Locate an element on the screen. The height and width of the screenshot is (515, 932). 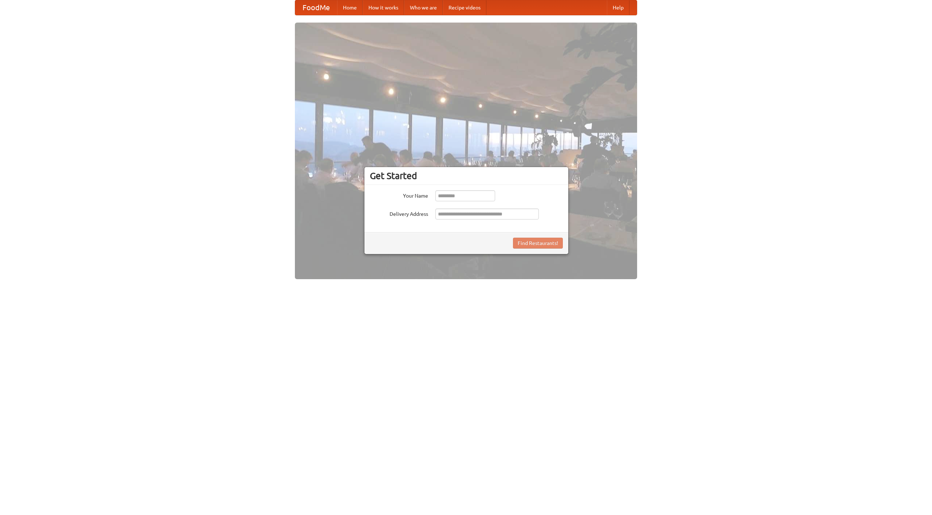
a: How it works is located at coordinates (383, 8).